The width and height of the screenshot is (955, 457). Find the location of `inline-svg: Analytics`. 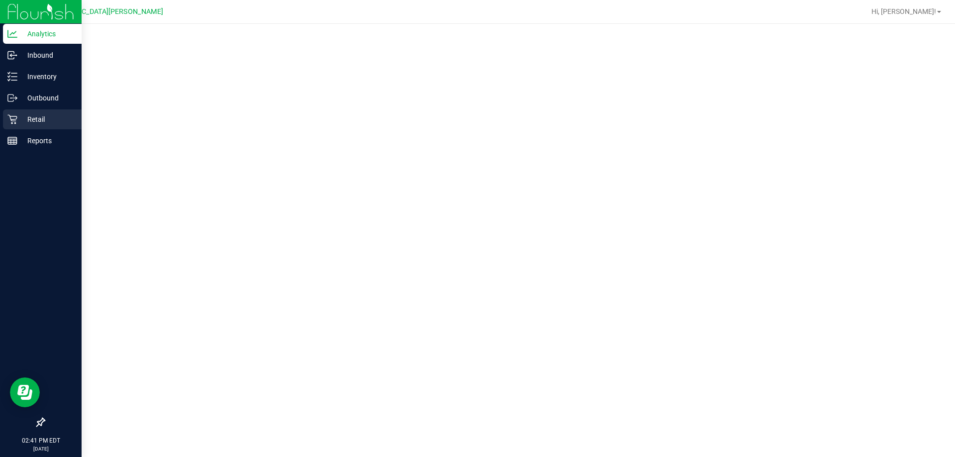

inline-svg: Analytics is located at coordinates (12, 34).